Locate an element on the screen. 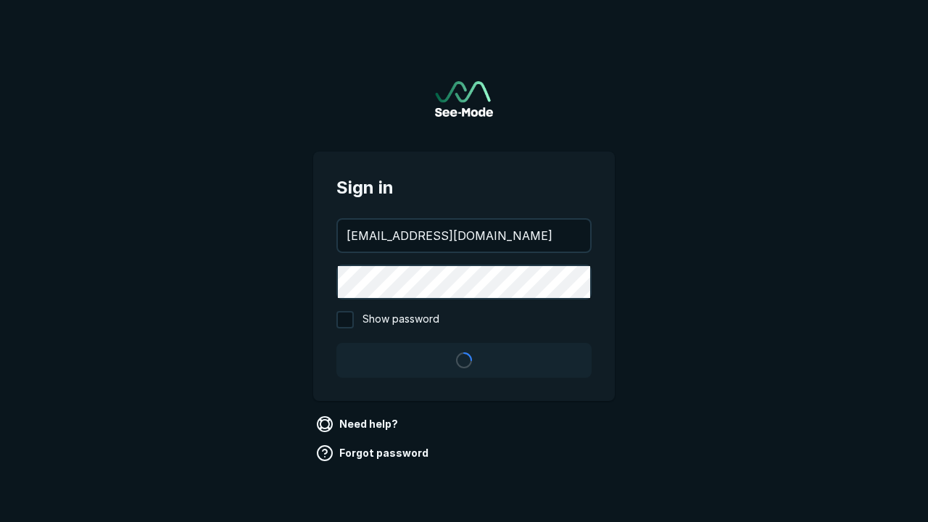 Image resolution: width=928 pixels, height=522 pixels. img: See-Mode Logo is located at coordinates (464, 99).